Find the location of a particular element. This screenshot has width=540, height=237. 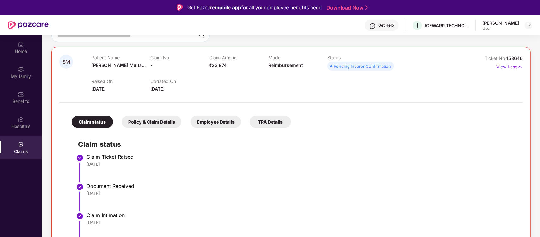

img: svg+xml;base64,PHN2ZyBpZD0iQmVuZWZpdHMiIHhtbG5zPSJodHRwOi8vd3d3LnczLm9yZy8yMDAwL3N2ZyIgd2lkdGg9Ij... is located at coordinates (21, 94).